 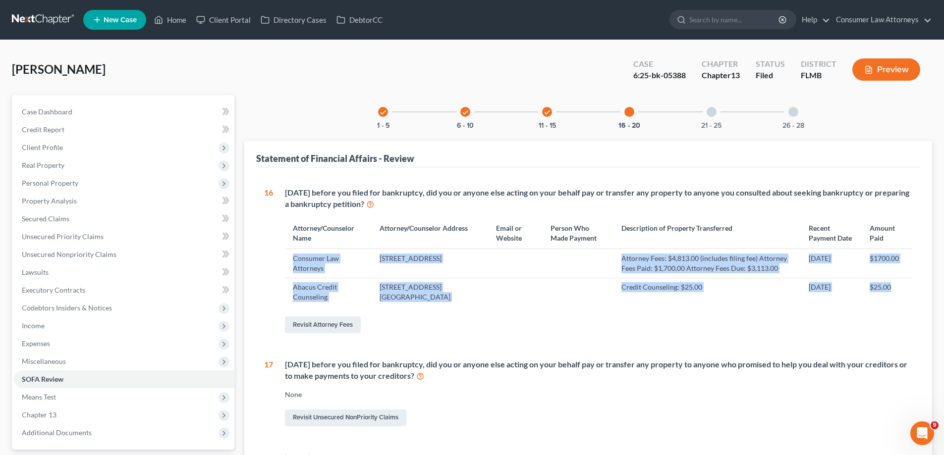 I want to click on th: Attorney/Counselor Address, so click(x=430, y=233).